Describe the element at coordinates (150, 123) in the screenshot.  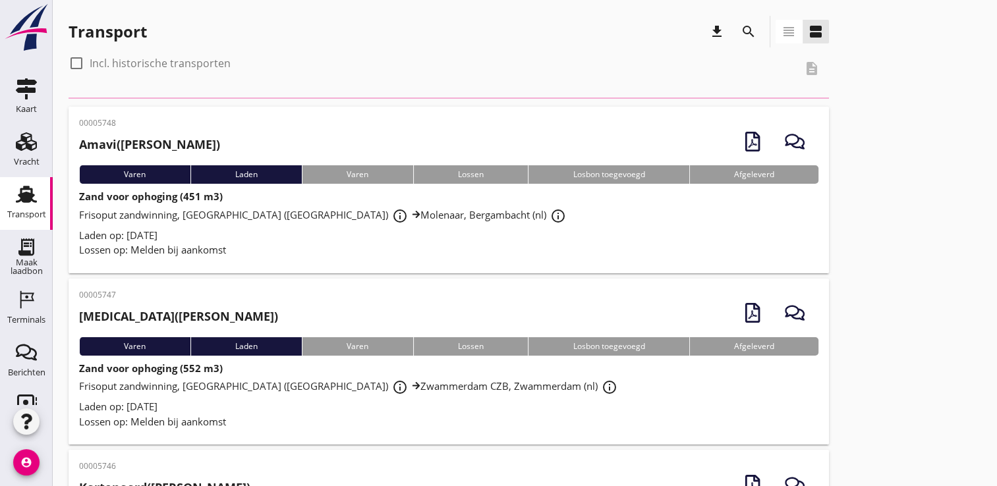
I see `p: 00005748` at that location.